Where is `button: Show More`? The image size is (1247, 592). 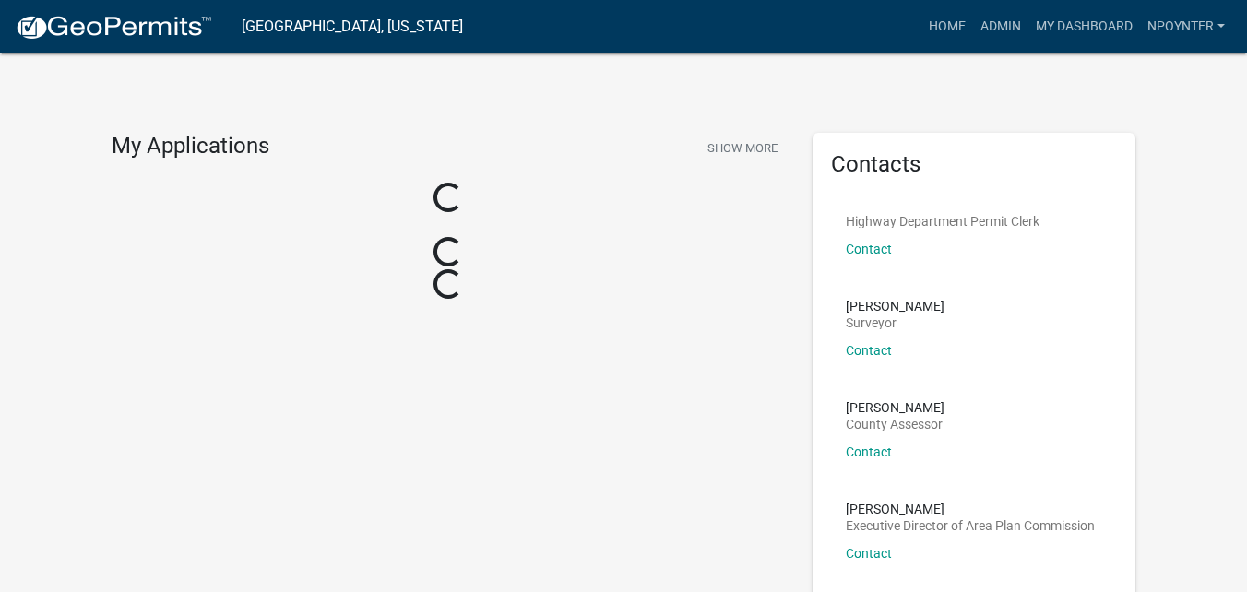 button: Show More is located at coordinates (743, 148).